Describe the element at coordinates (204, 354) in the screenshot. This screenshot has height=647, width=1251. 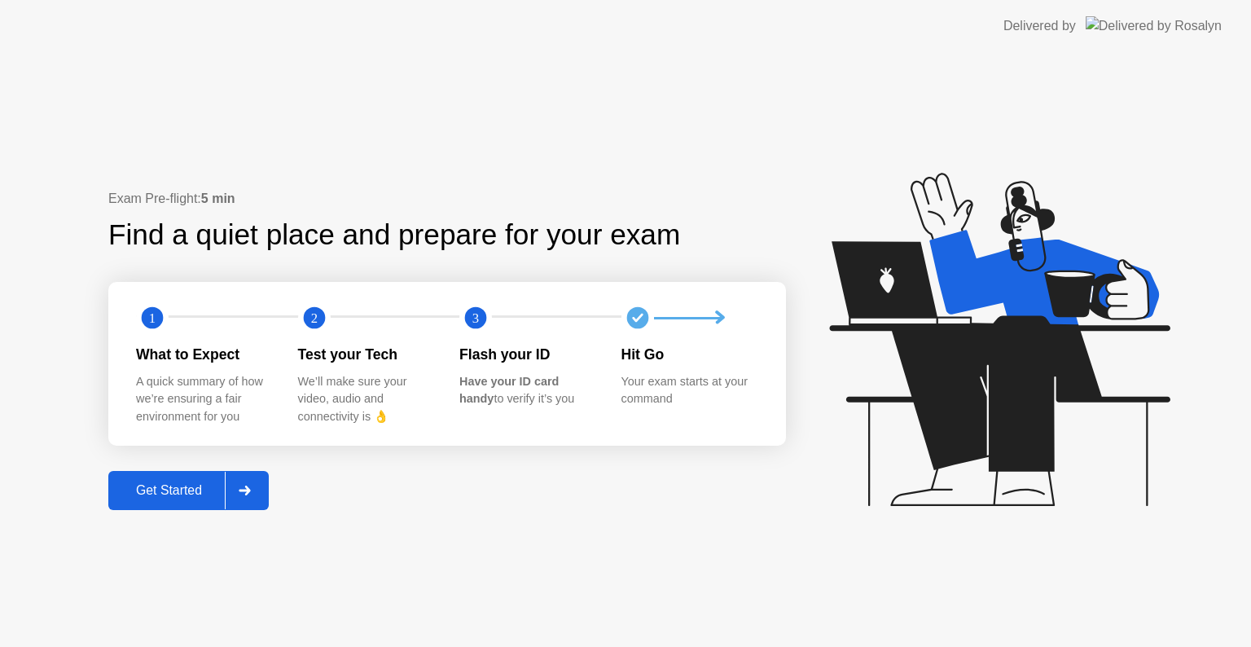
I see `div: What to Expect` at that location.